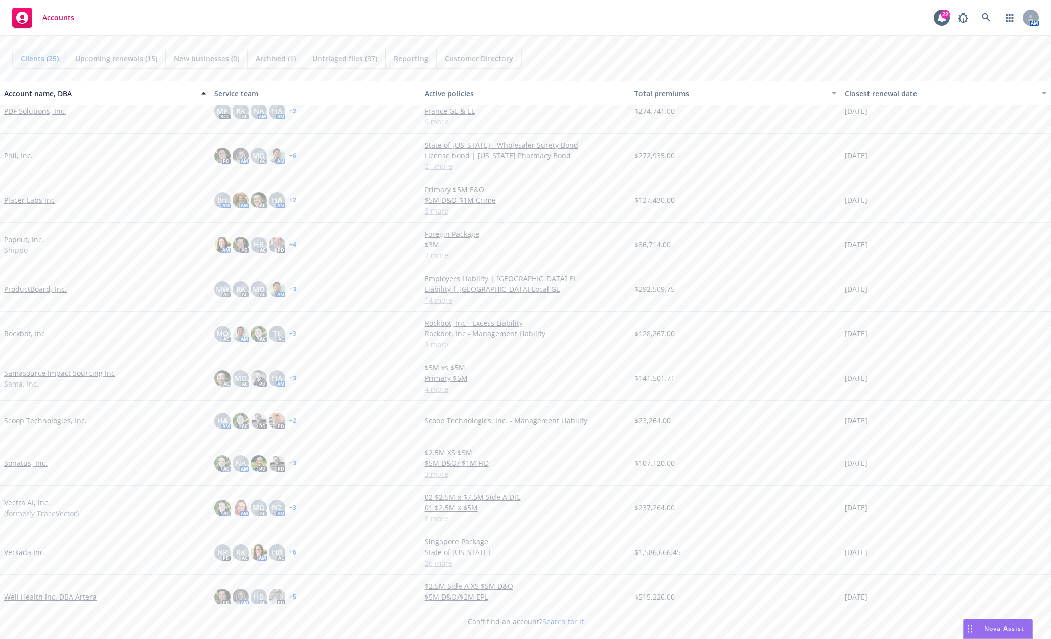  I want to click on a: Placer Labs Inc, so click(29, 200).